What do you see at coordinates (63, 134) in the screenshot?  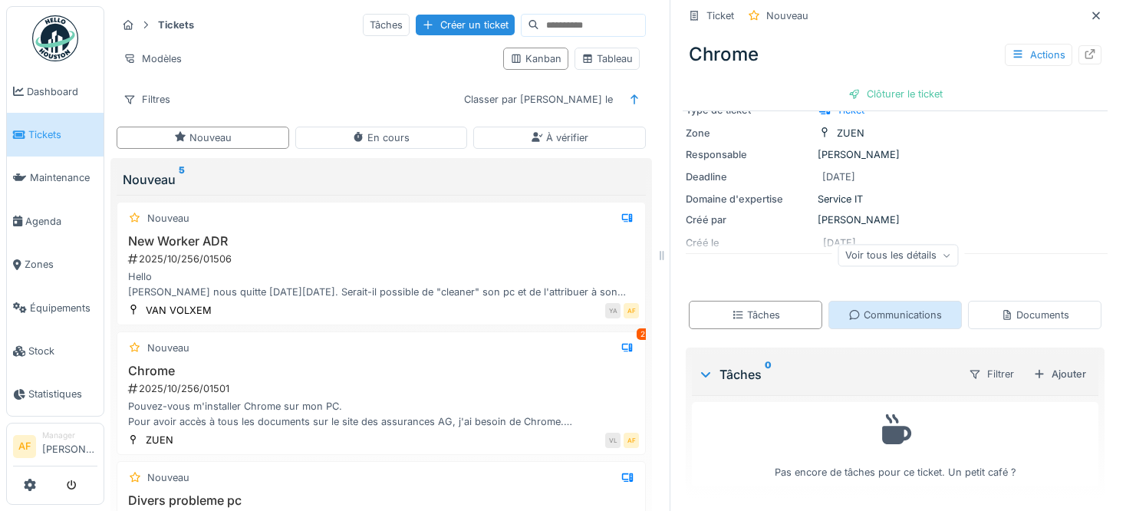 I see `span: Tickets` at bounding box center [63, 134].